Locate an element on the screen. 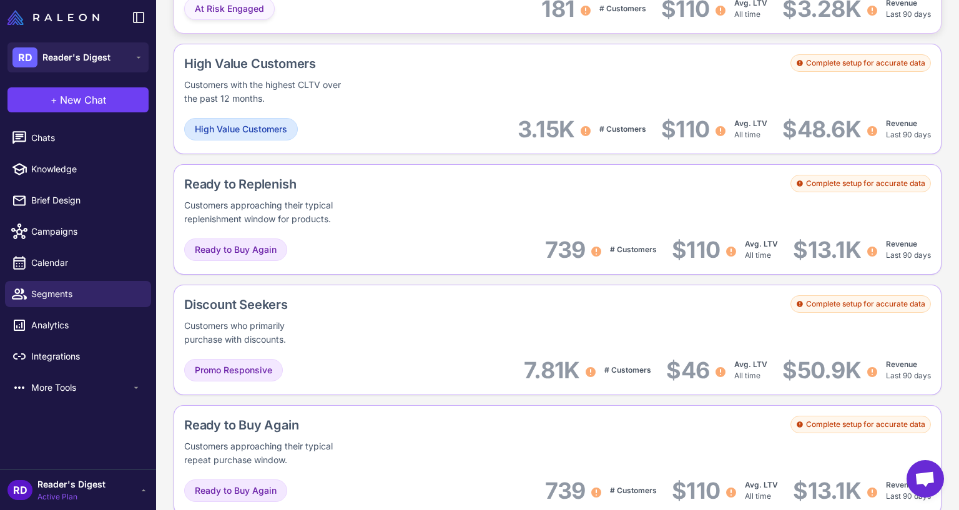 The image size is (959, 510). div: Customers approaching their typical repeat purchase window. is located at coordinates (268, 453).